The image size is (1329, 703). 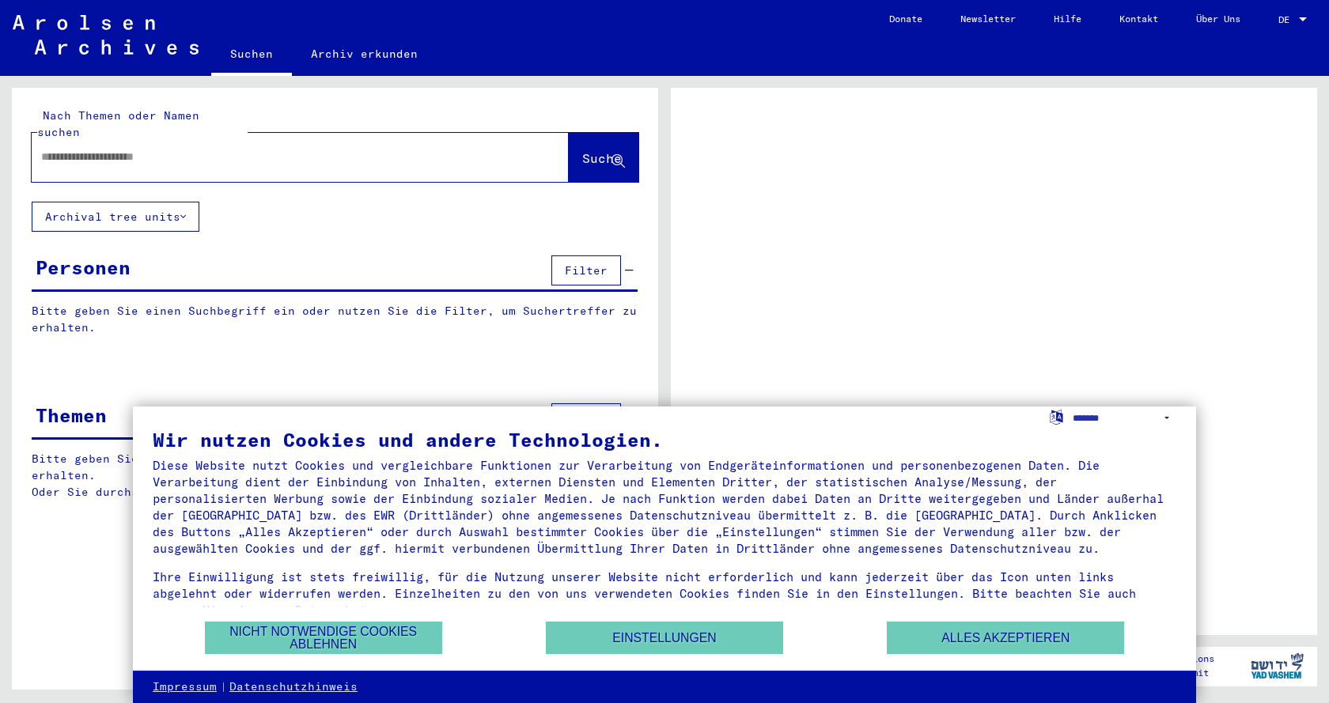 I want to click on a: Datenschutzhinweis, so click(x=294, y=688).